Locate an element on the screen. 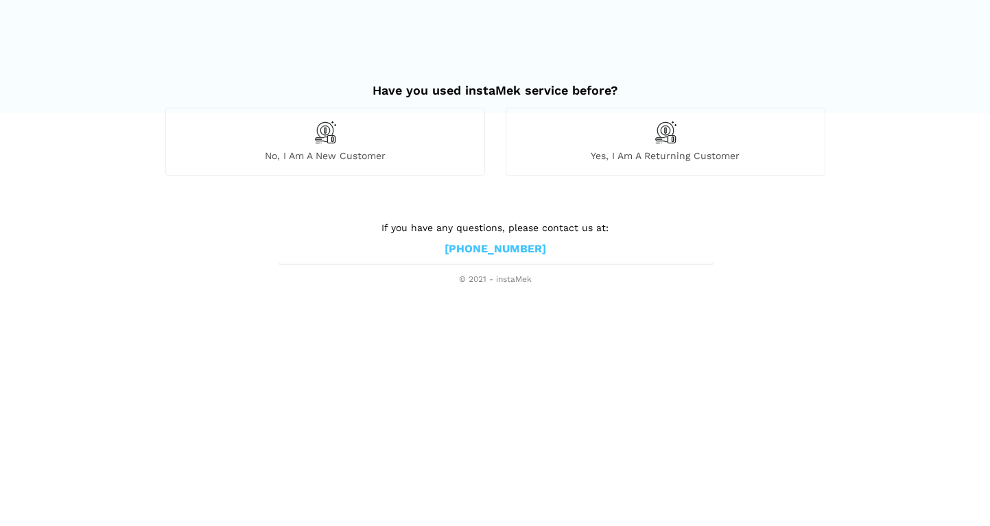 The height and width of the screenshot is (526, 990). span: No, I am a new customer is located at coordinates (325, 156).